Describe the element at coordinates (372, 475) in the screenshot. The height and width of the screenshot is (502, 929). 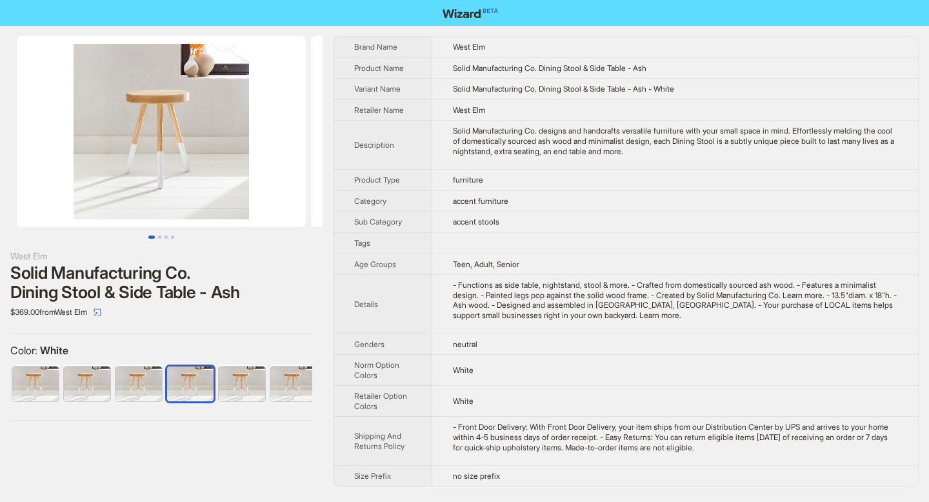
I see `span: Size Prefix` at that location.